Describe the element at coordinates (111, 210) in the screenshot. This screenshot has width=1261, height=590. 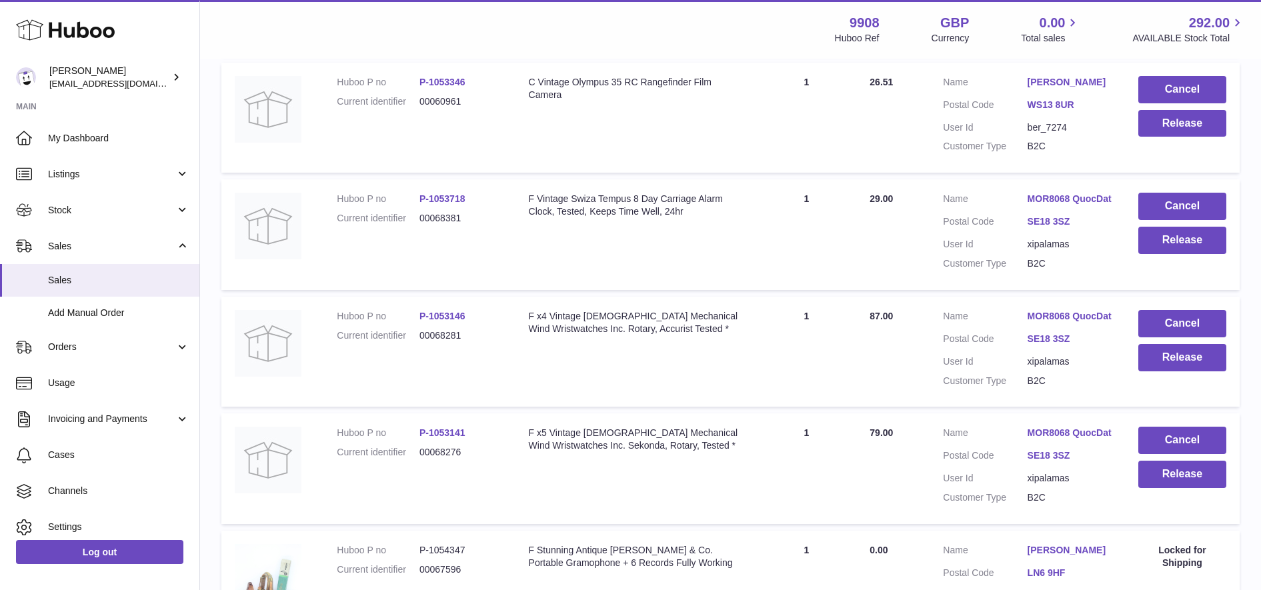
I see `span: Stock` at that location.